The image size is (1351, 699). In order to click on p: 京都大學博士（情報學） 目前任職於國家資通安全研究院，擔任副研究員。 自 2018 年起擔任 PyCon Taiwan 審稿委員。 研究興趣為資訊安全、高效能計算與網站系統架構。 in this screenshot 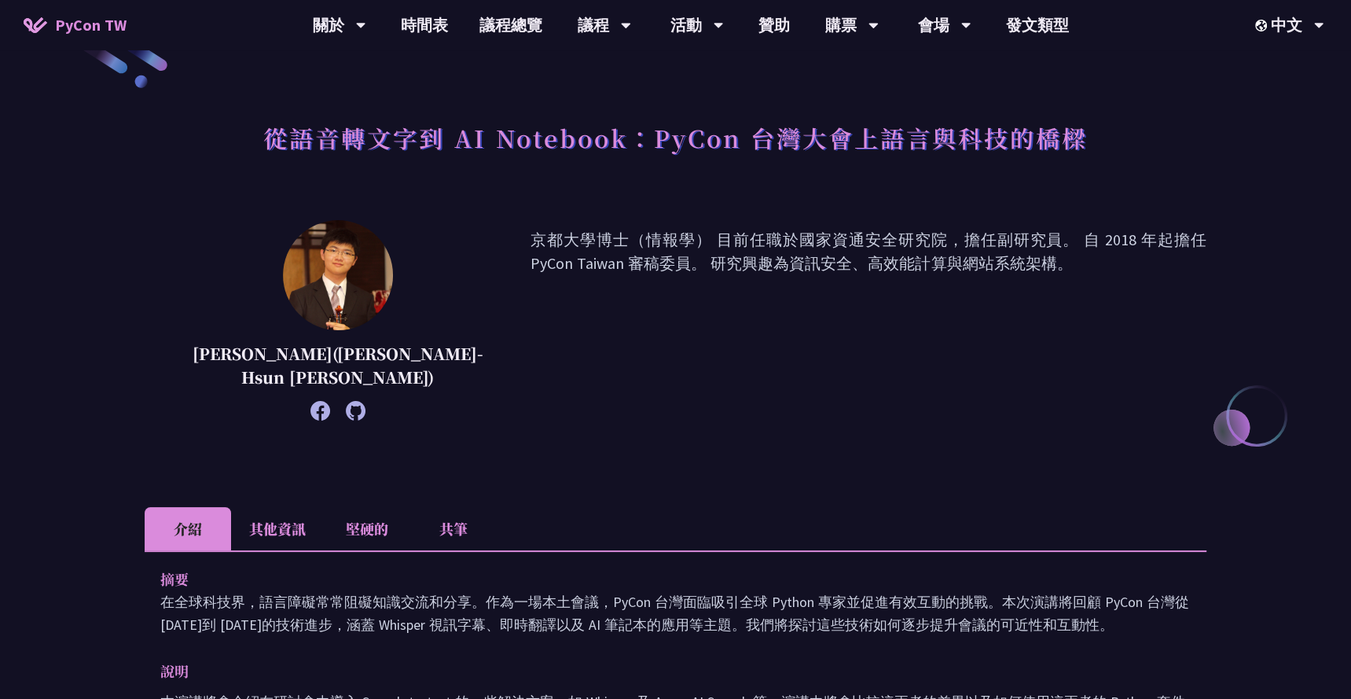, I will do `click(868, 320)`.